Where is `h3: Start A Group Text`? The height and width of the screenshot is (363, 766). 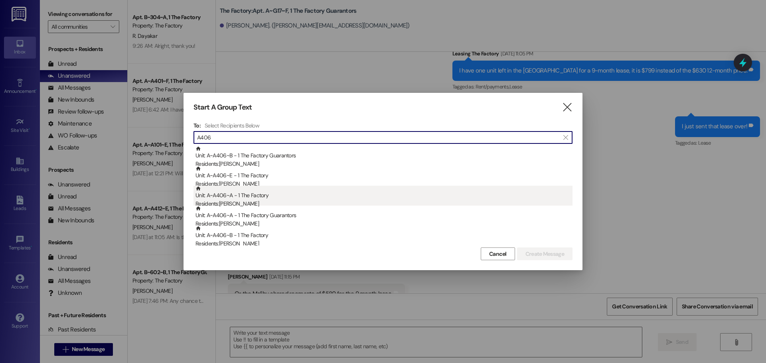 h3: Start A Group Text is located at coordinates (222, 107).